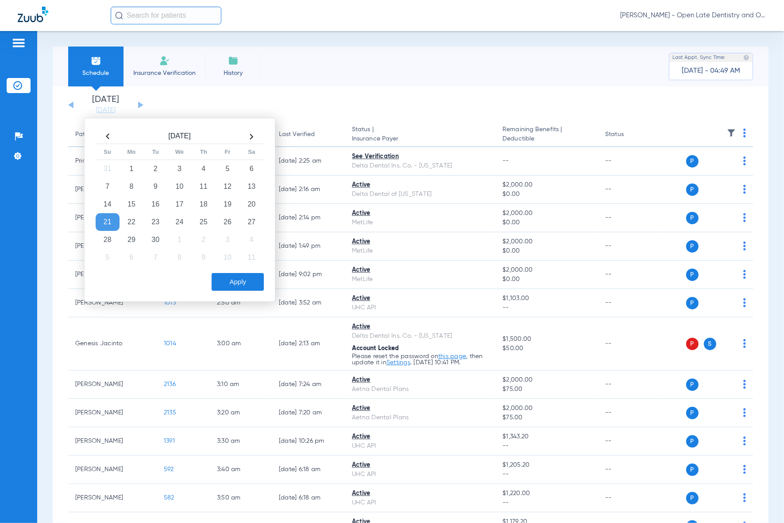  Describe the element at coordinates (547, 339) in the screenshot. I see `span: $1,500.00` at that location.